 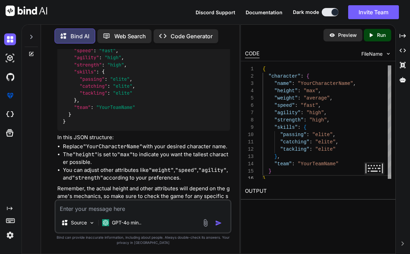 What do you see at coordinates (249, 178) in the screenshot?
I see `div: 16` at bounding box center [249, 178].